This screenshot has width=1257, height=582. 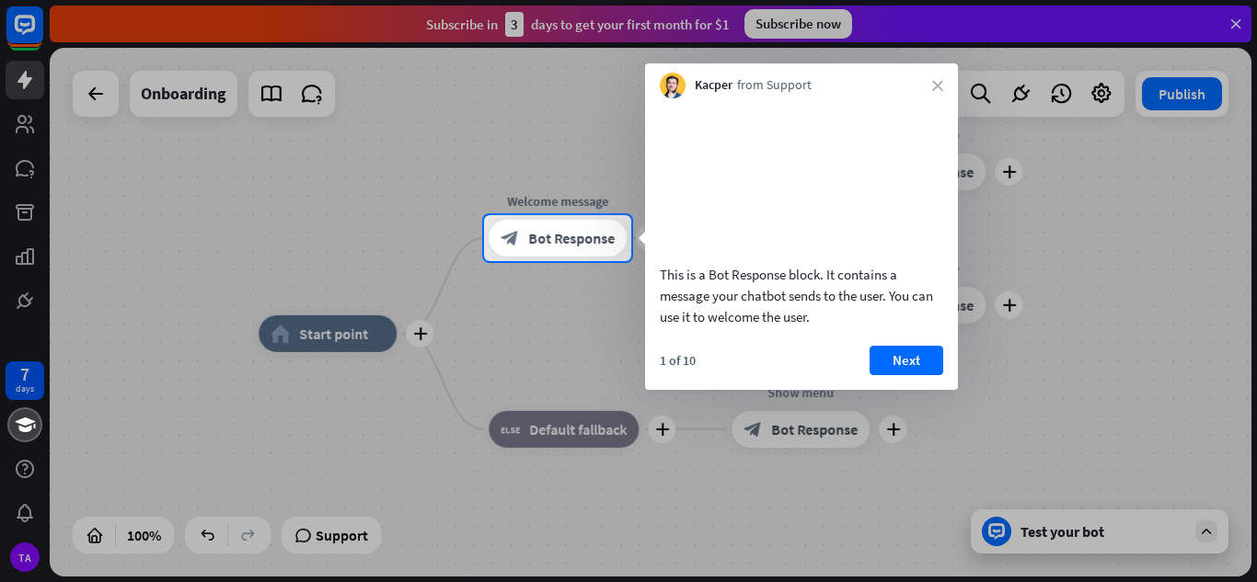 I want to click on span: Bot Response, so click(x=571, y=238).